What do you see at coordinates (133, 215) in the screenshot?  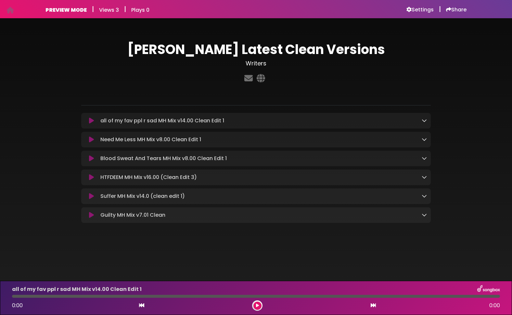 I see `p: Guilty MH Mix v7.01 Clean` at bounding box center [133, 215].